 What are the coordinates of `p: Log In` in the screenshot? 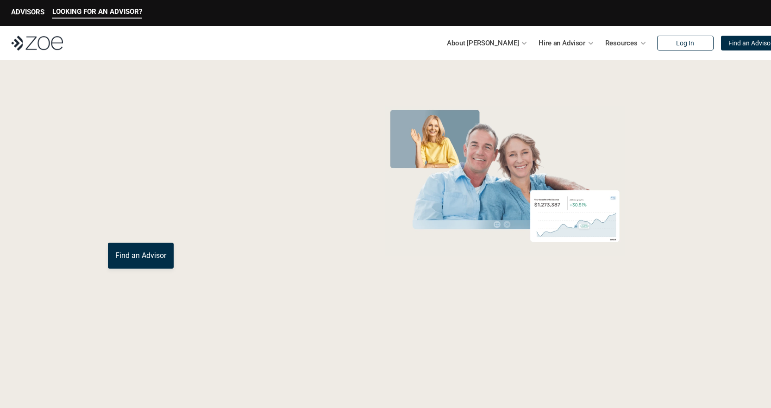 It's located at (685, 43).